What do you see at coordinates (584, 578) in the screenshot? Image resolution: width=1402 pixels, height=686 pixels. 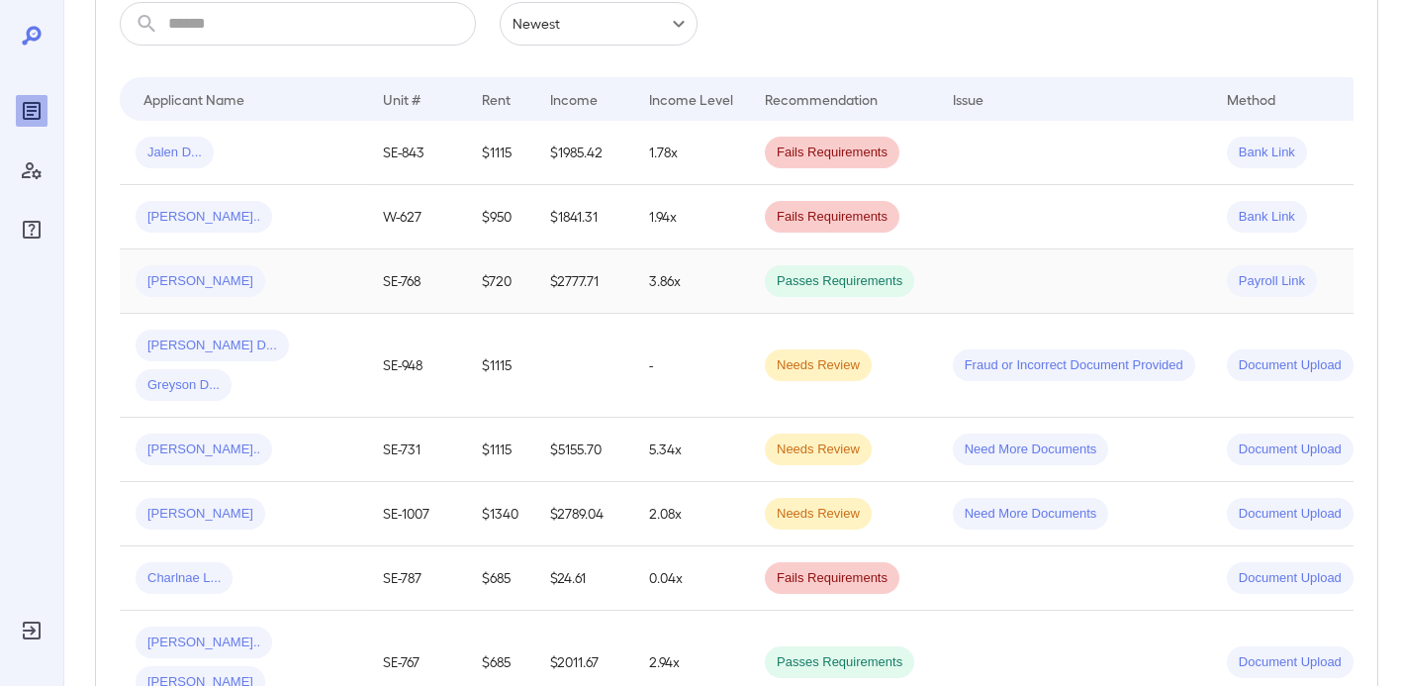 I see `td: $24.61` at bounding box center [584, 578].